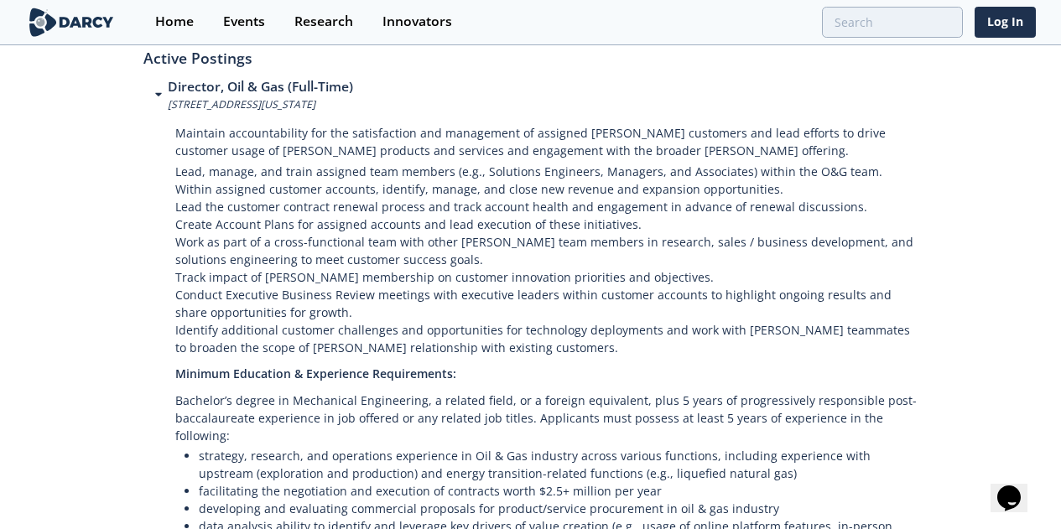  What do you see at coordinates (547, 189) in the screenshot?
I see `p: Within assigned customer accounts, identify, manage, and close new revenue and expansion opportun...` at bounding box center [547, 189].